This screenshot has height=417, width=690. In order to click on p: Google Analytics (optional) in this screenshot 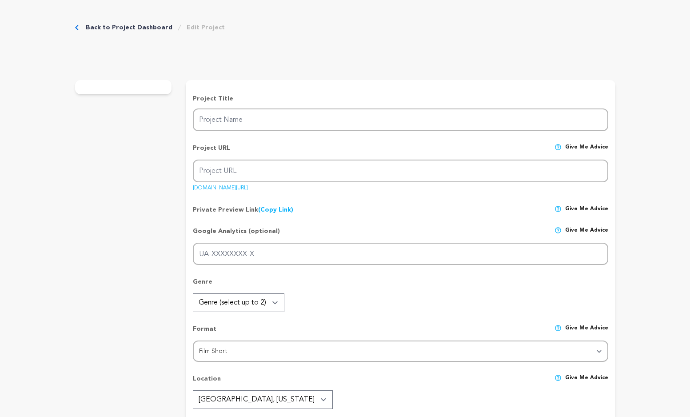, I will do `click(236, 234)`.